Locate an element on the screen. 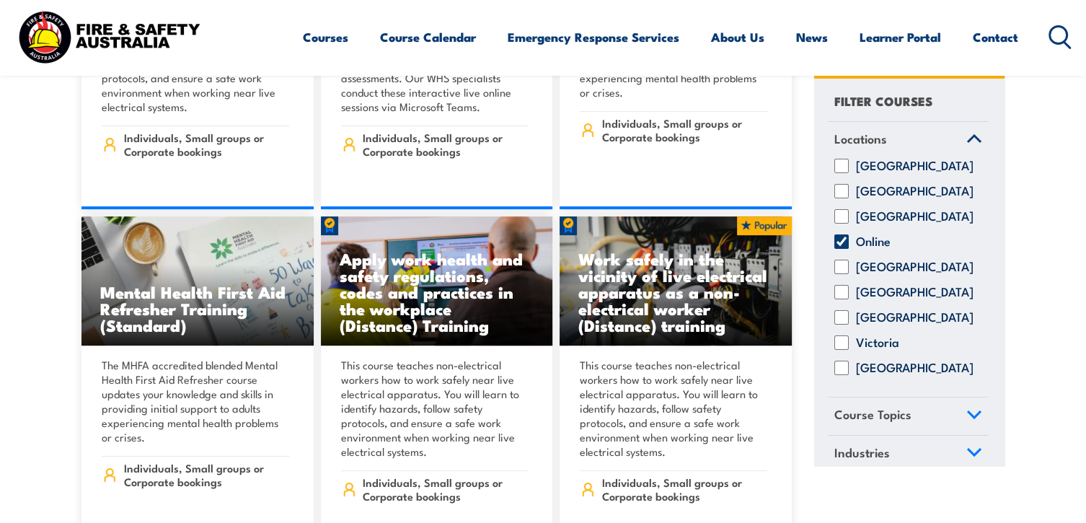  label: Victoria is located at coordinates (878, 343).